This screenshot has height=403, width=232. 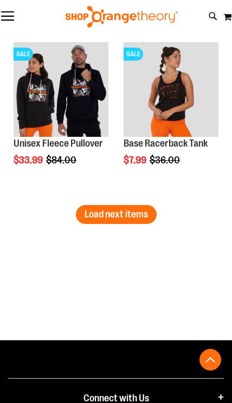 I want to click on img: Product image for Unisex Fleece Pullover, so click(x=61, y=89).